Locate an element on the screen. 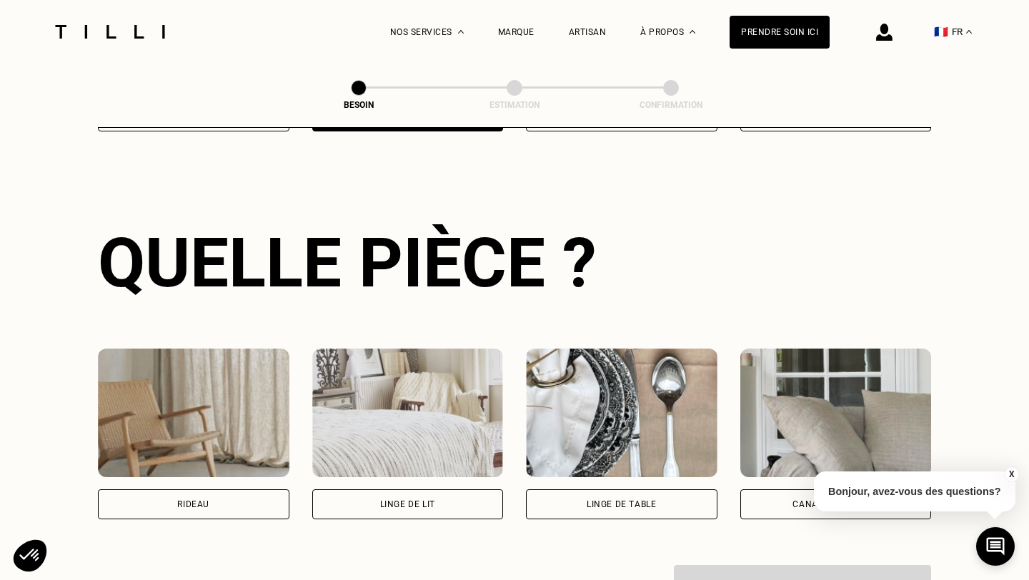 This screenshot has width=1029, height=580. div: Confirmation is located at coordinates (671, 105).